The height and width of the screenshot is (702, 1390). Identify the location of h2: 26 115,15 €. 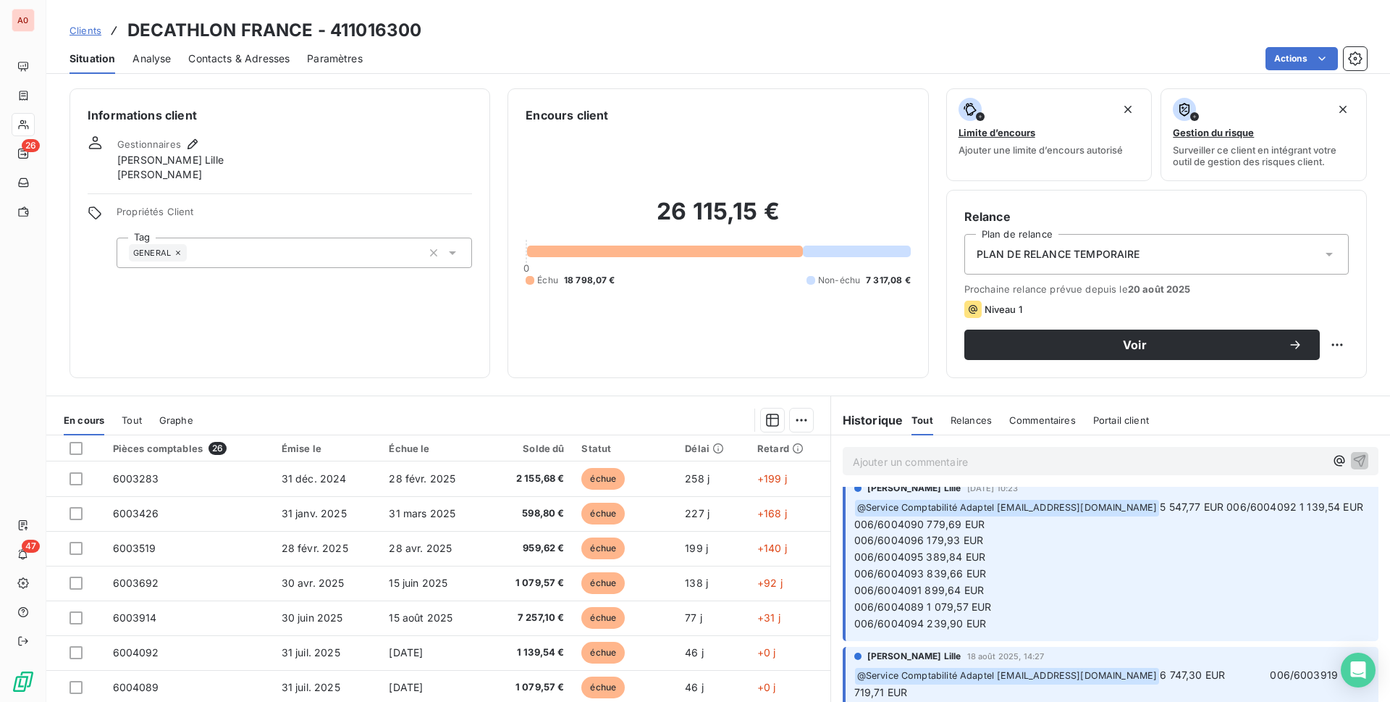
(717, 219).